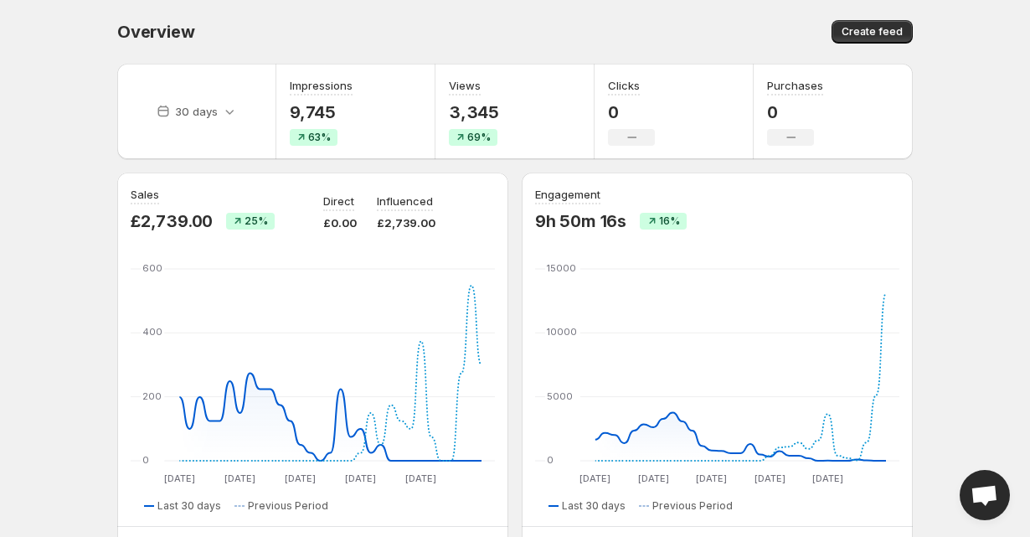  Describe the element at coordinates (152, 396) in the screenshot. I see `text: 200` at that location.